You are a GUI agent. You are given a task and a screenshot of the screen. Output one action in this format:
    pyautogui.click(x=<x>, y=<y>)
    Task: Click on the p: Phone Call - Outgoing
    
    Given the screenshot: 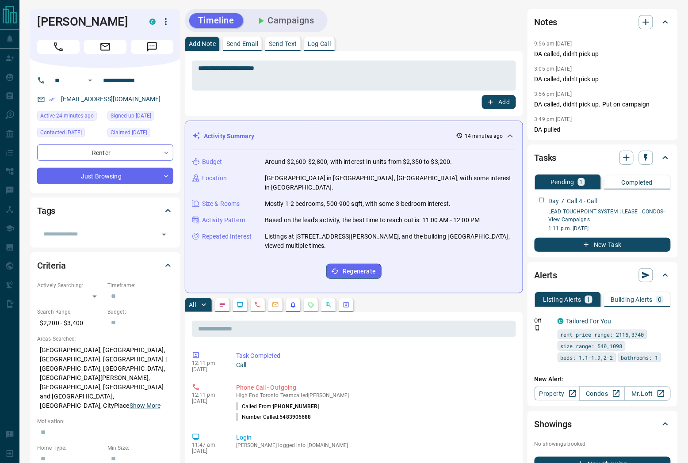 What is the action you would take?
    pyautogui.click(x=374, y=388)
    